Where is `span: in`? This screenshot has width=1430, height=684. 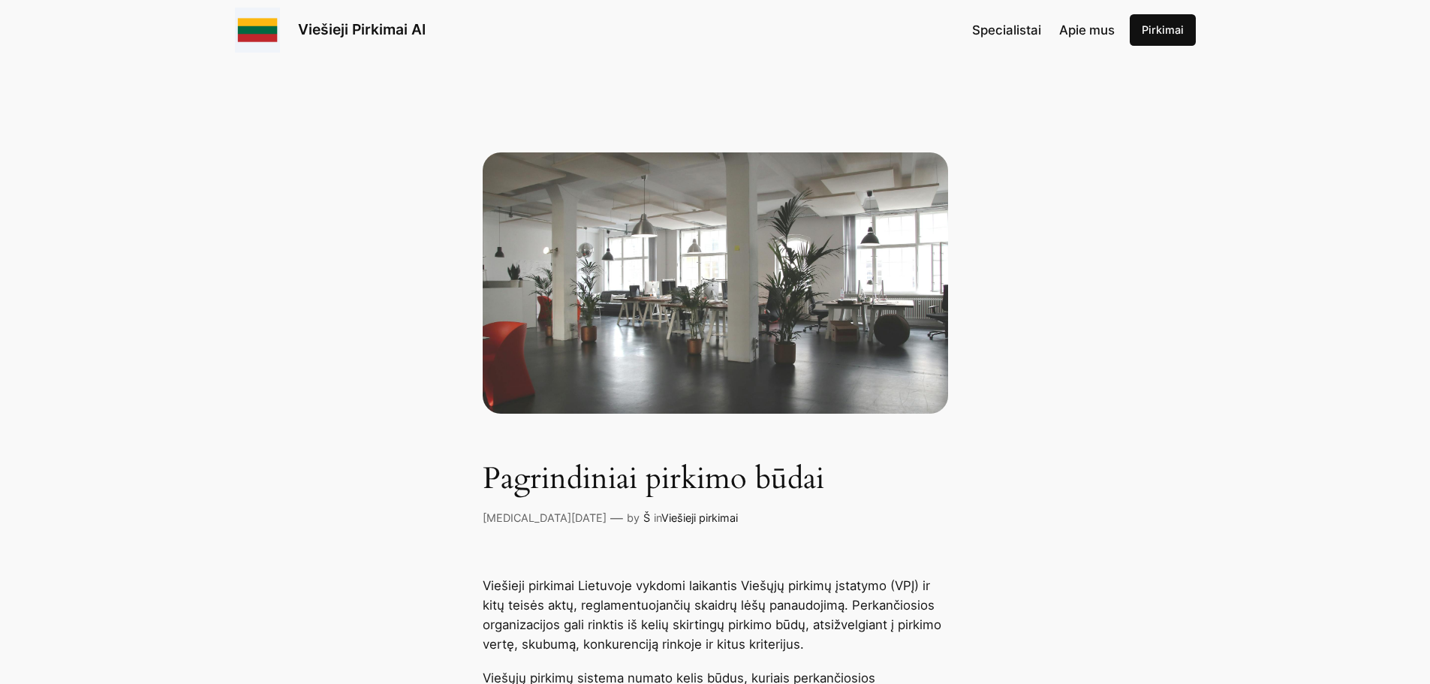 span: in is located at coordinates (657, 517).